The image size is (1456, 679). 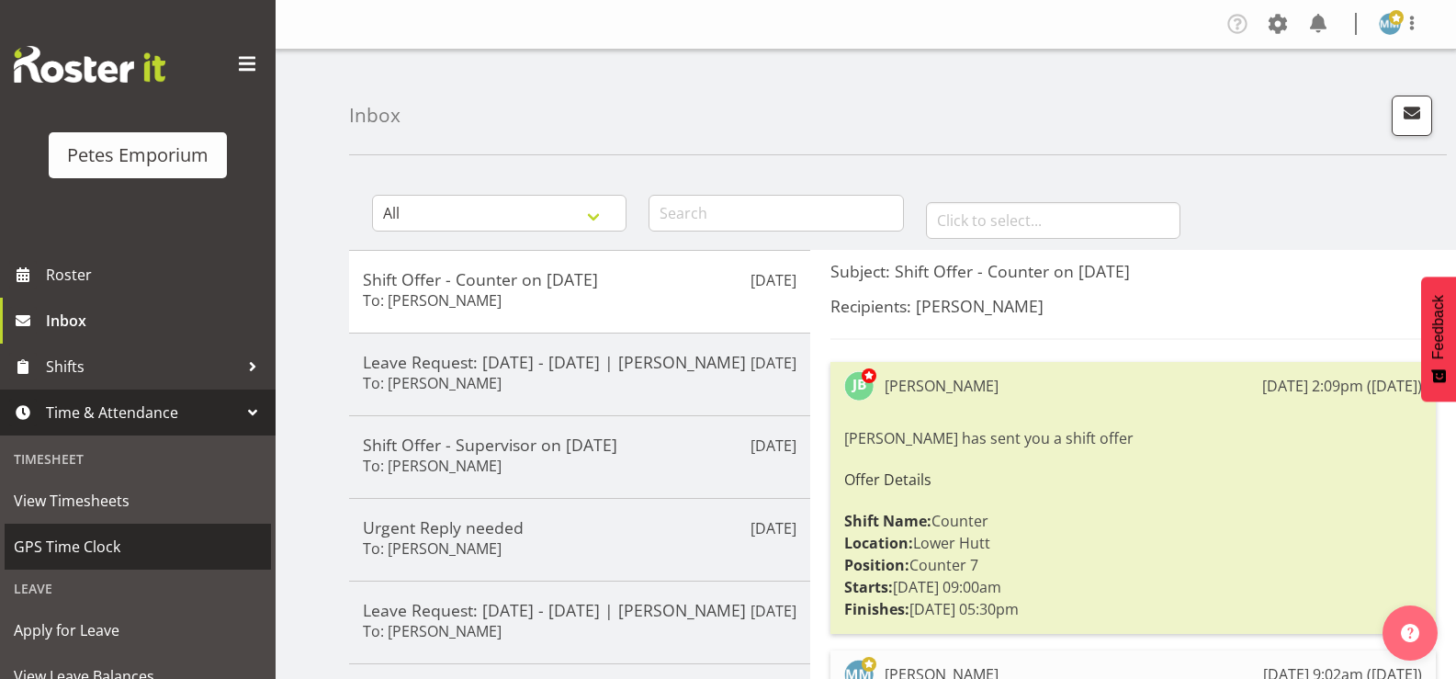 I want to click on strong: Shift Name:, so click(x=887, y=521).